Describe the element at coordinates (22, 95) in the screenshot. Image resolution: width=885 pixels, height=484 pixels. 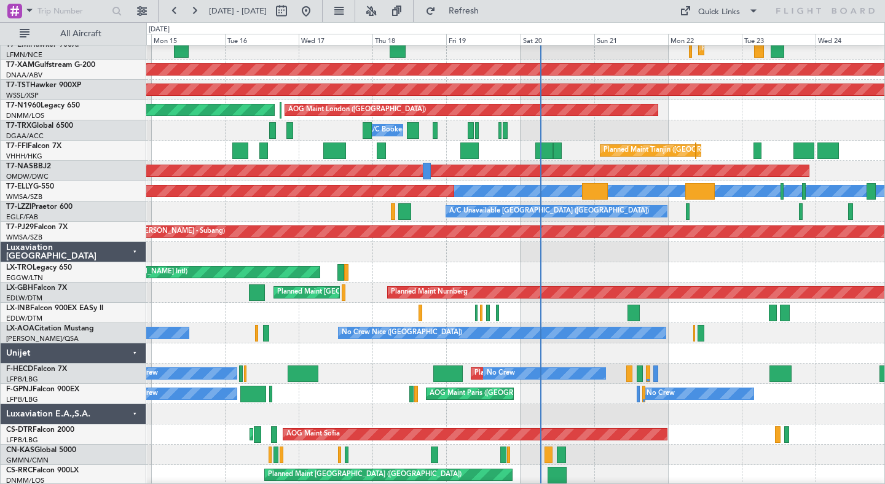
I see `a: WSSL/XSP` at that location.